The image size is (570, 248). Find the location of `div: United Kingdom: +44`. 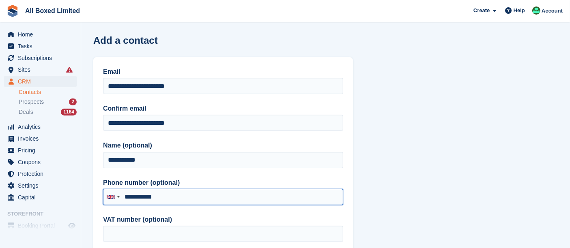

div: United Kingdom: +44 is located at coordinates (113, 197).